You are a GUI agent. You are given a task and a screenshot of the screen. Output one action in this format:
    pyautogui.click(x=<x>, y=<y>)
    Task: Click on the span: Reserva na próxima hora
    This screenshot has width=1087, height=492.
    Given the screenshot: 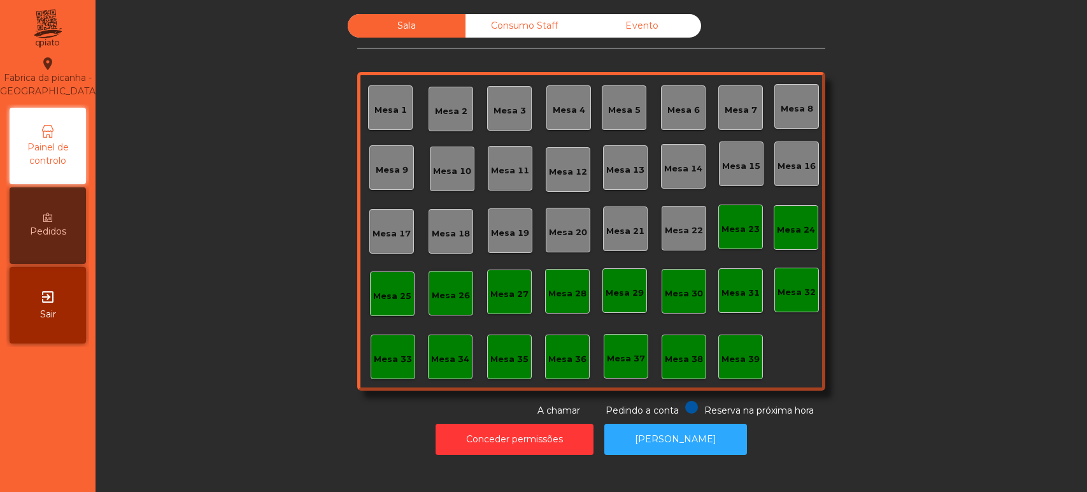 What is the action you would take?
    pyautogui.click(x=759, y=410)
    